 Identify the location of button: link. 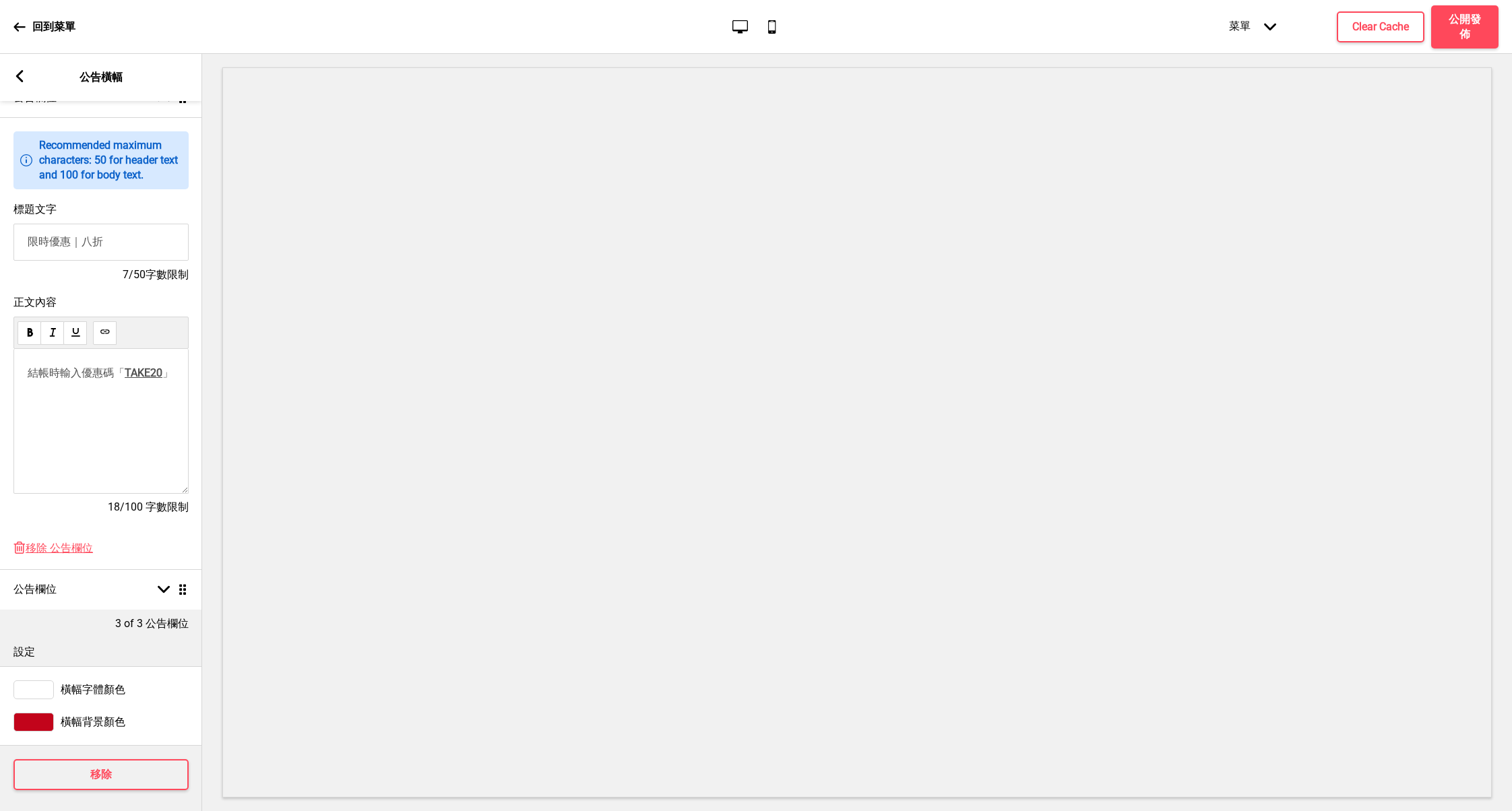
(104, 333).